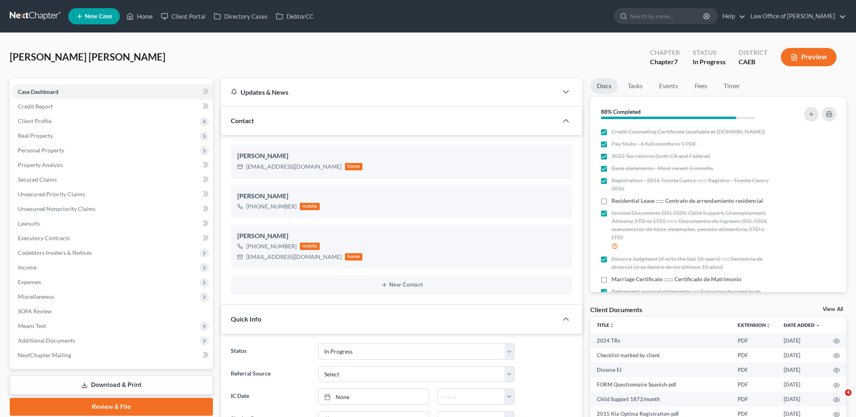 This screenshot has width=856, height=417. Describe the element at coordinates (662, 168) in the screenshot. I see `span: Bank statements - Most recent 3 months` at that location.